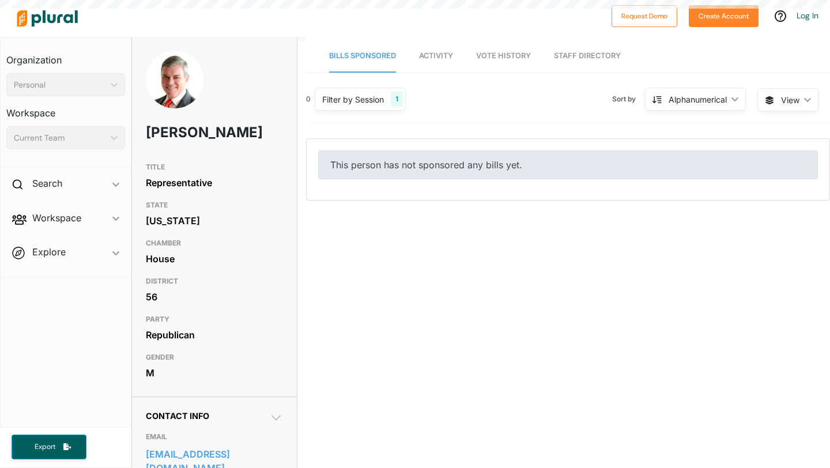  What do you see at coordinates (214, 205) in the screenshot?
I see `h3: STATE` at bounding box center [214, 205].